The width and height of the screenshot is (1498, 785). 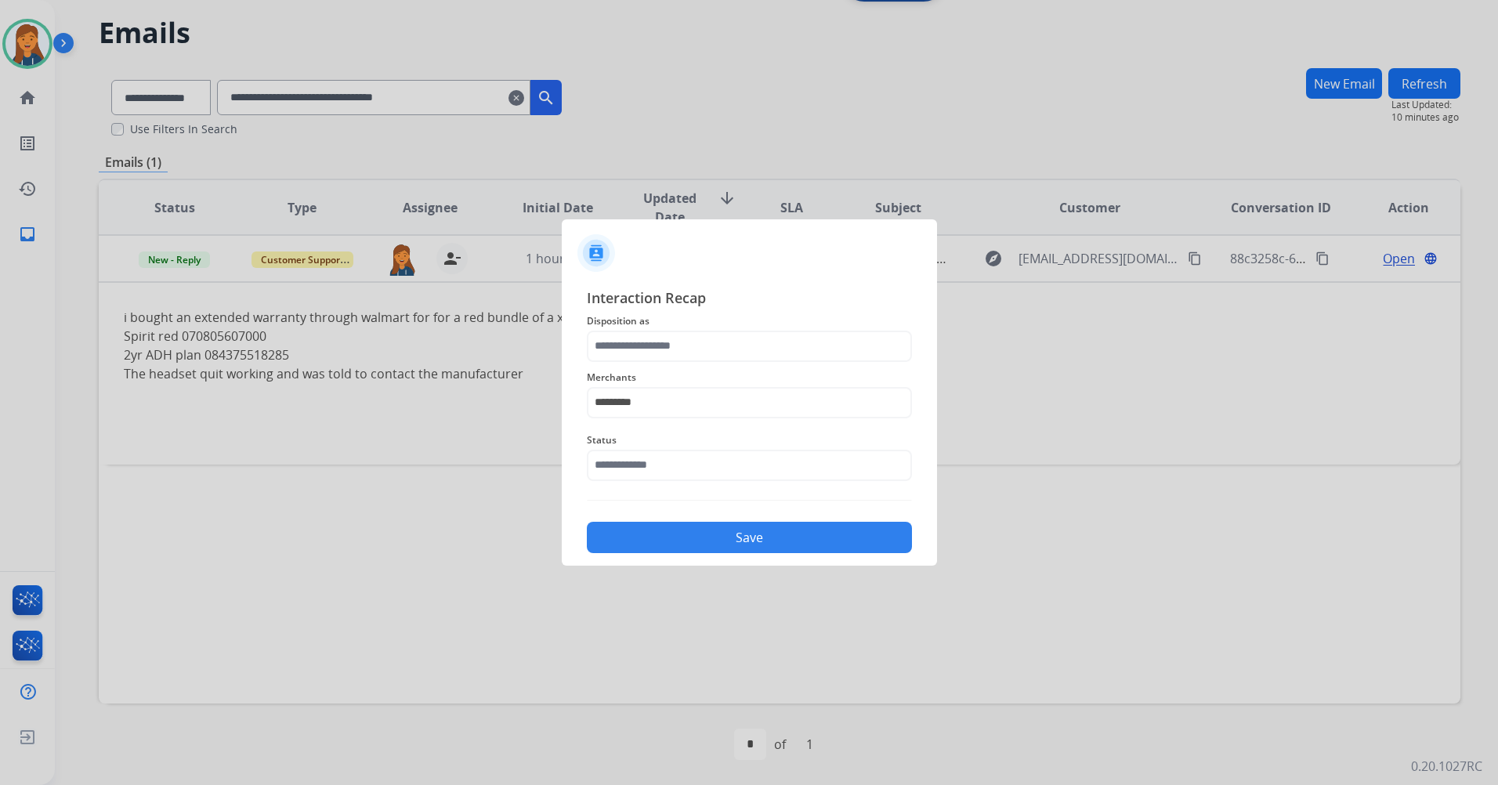 I want to click on span: Disposition as, so click(x=749, y=321).